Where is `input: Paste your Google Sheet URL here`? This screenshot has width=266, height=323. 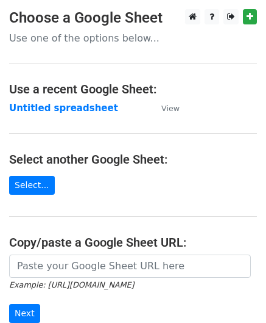 input: Paste your Google Sheet URL here is located at coordinates (130, 266).